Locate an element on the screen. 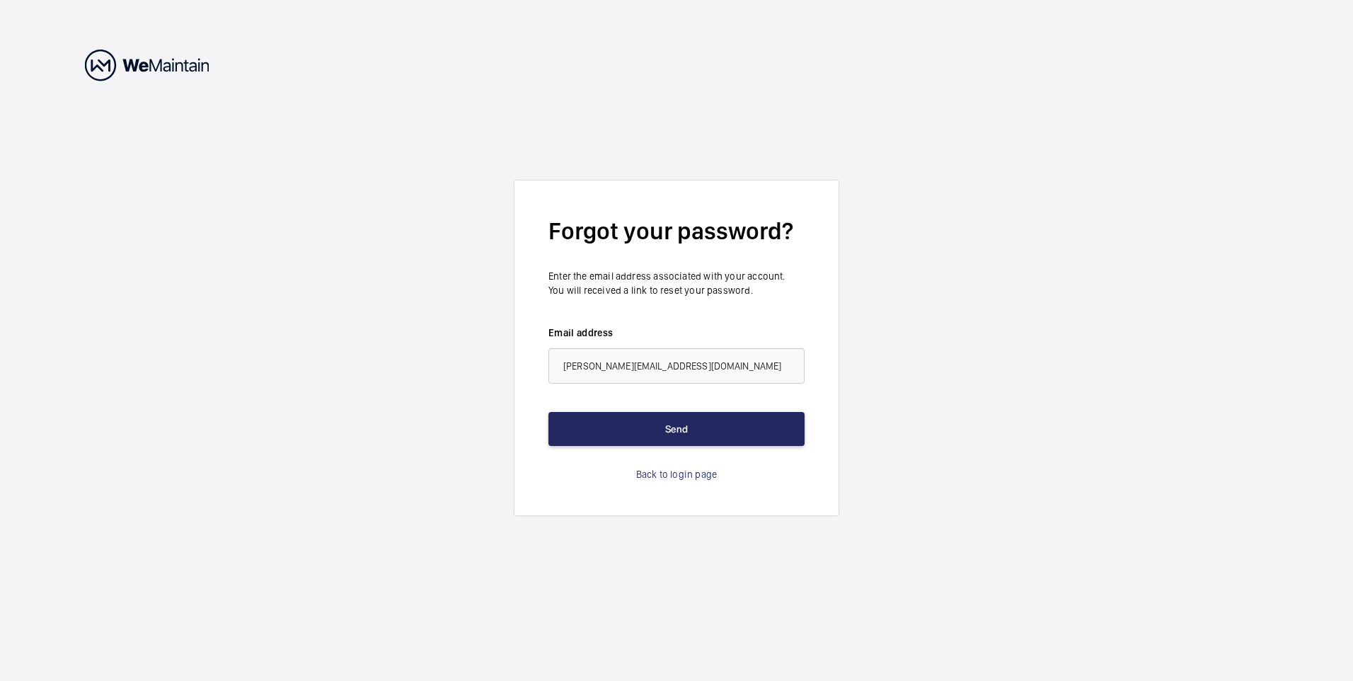 Image resolution: width=1353 pixels, height=681 pixels. input: abc@xyz is located at coordinates (676, 366).